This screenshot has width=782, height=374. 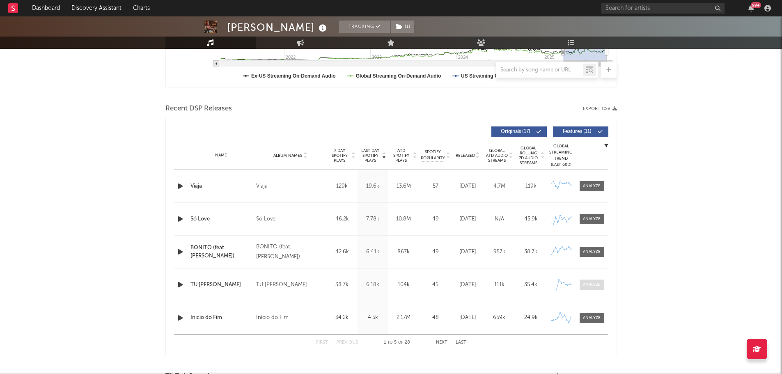 What do you see at coordinates (435, 285) in the screenshot?
I see `div: 45` at bounding box center [435, 285].